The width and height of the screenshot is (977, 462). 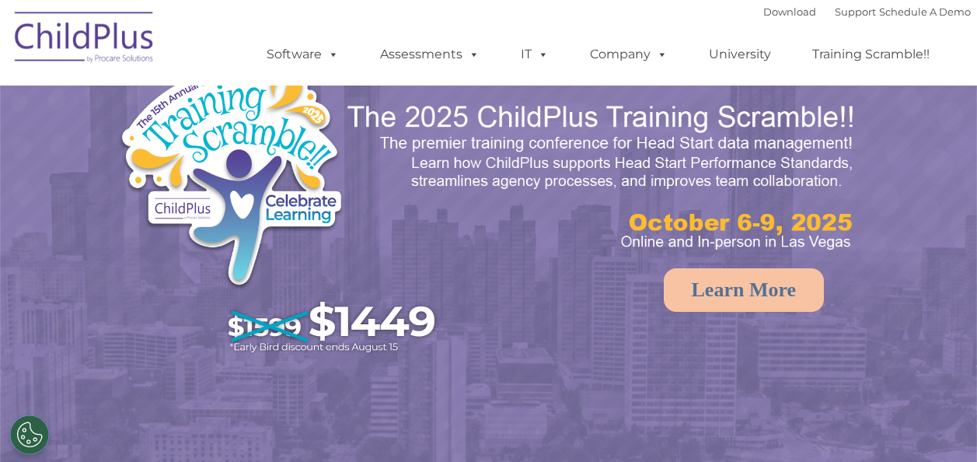 What do you see at coordinates (629, 54) in the screenshot?
I see `a: Company` at bounding box center [629, 54].